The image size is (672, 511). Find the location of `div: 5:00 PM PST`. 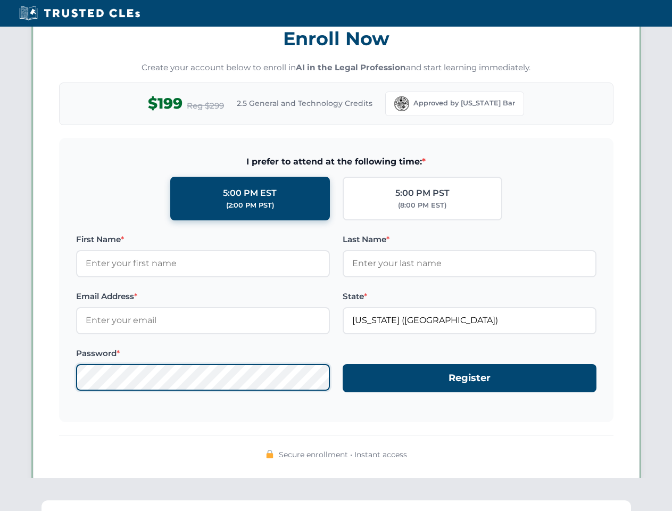

div: 5:00 PM PST is located at coordinates (423, 193).